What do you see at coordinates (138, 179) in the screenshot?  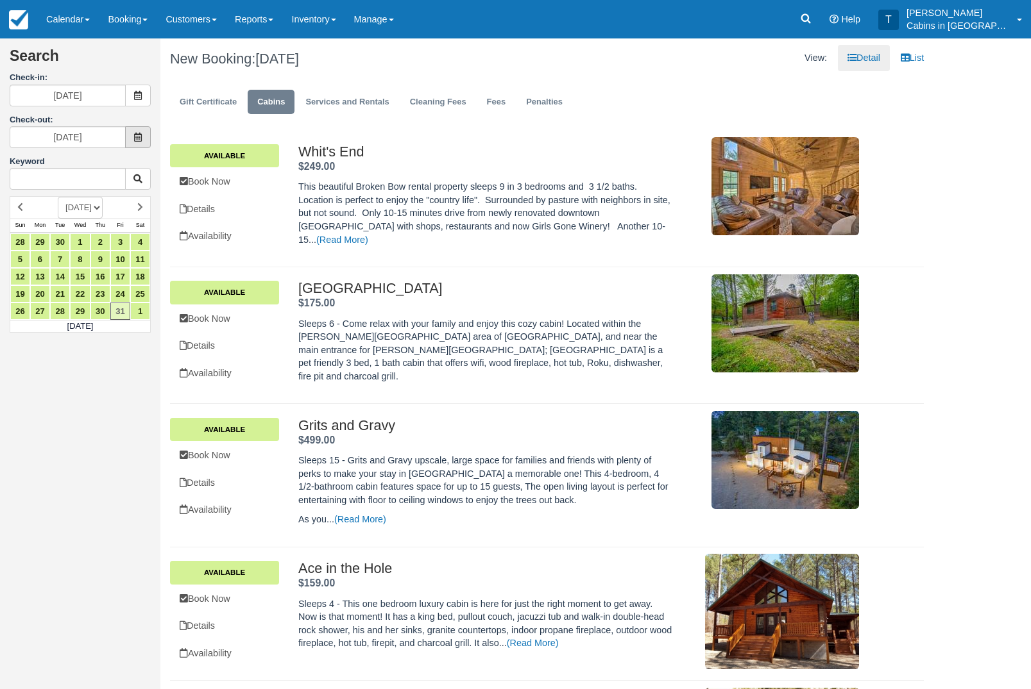 I see `button: Keyword Search` at bounding box center [138, 179].